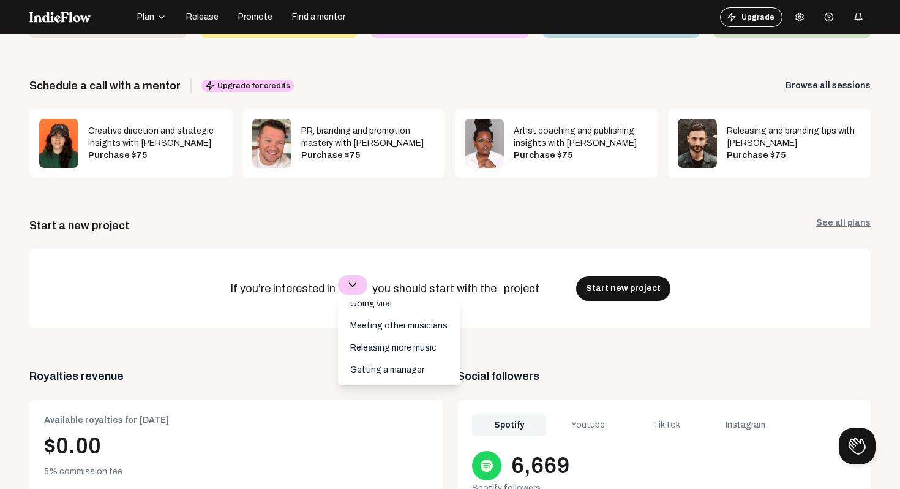  Describe the element at coordinates (399, 326) in the screenshot. I see `p: Meeting other musicians` at that location.